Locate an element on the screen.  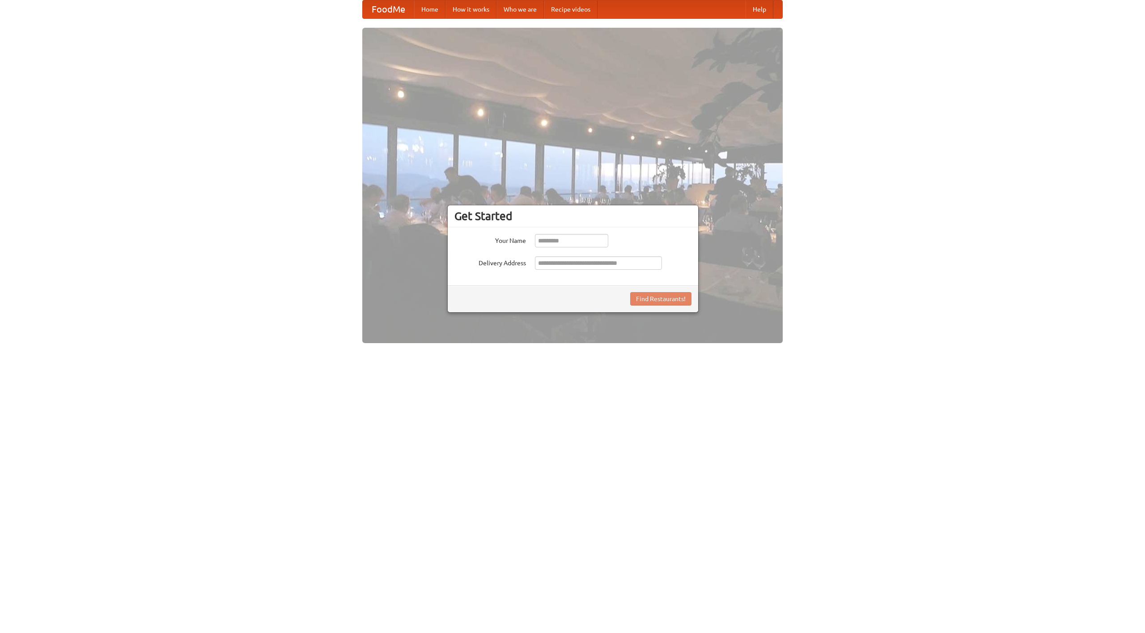
h3: Get Started is located at coordinates (573, 216).